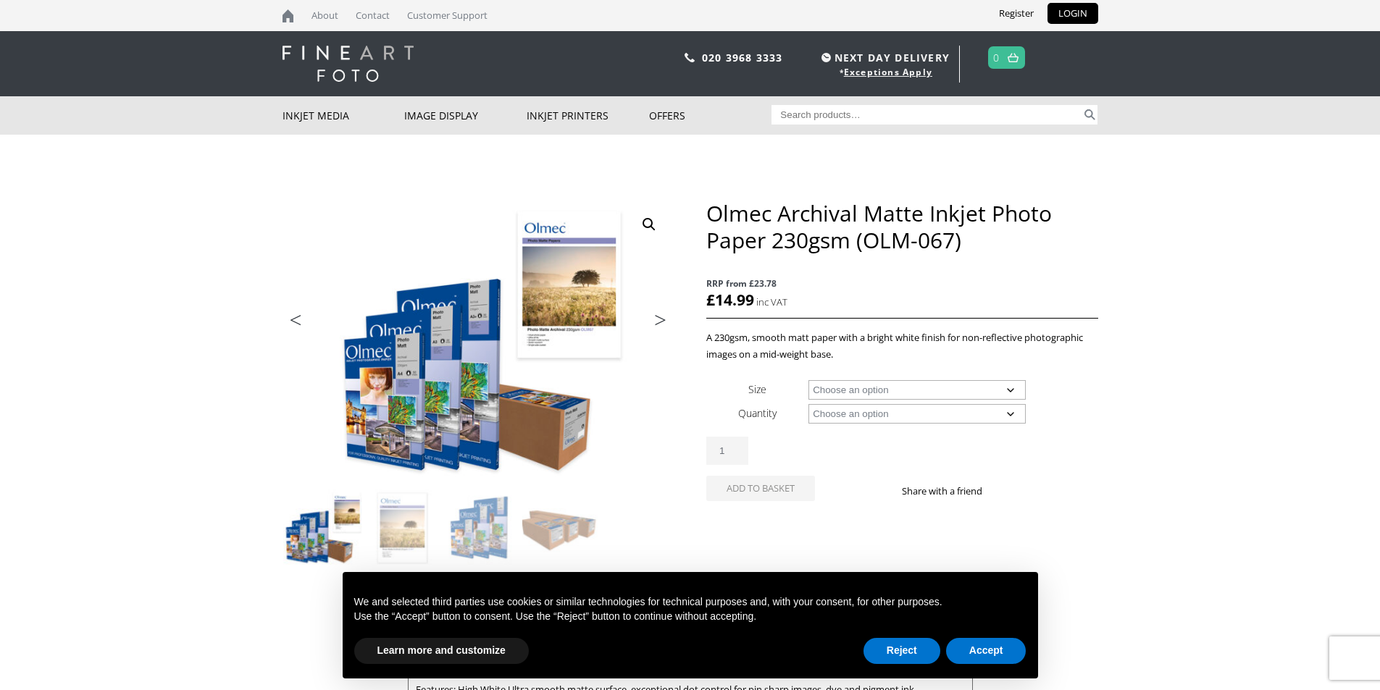 The height and width of the screenshot is (690, 1380). What do you see at coordinates (760, 488) in the screenshot?
I see `button: Add to basket` at bounding box center [760, 488].